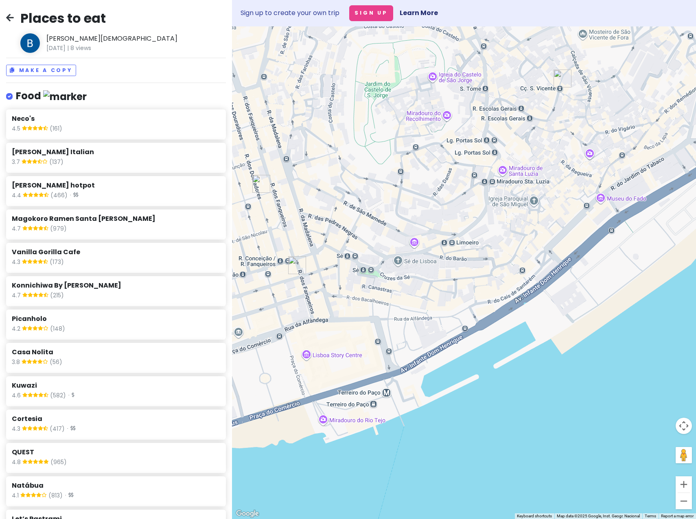 This screenshot has height=519, width=696. I want to click on h6: Neco's, so click(116, 119).